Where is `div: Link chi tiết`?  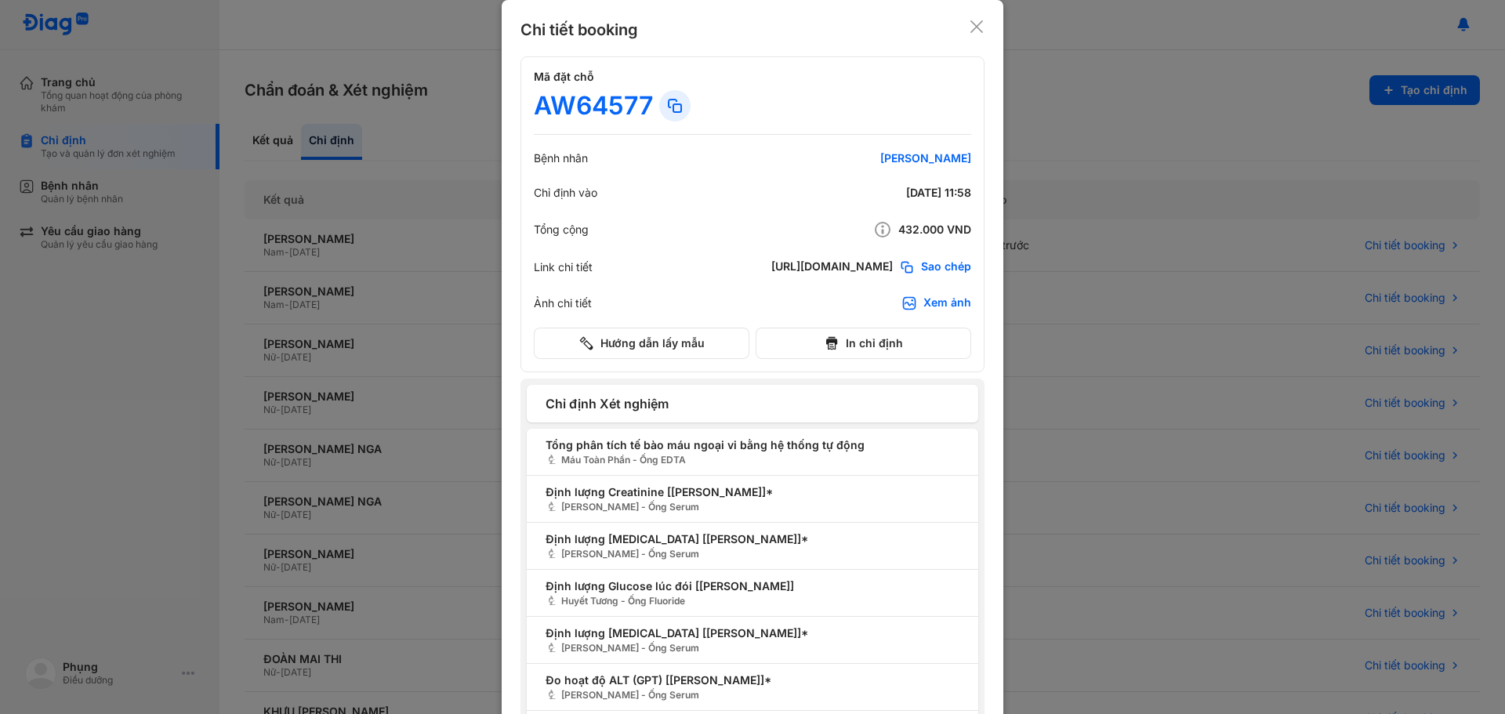
div: Link chi tiết is located at coordinates (563, 267).